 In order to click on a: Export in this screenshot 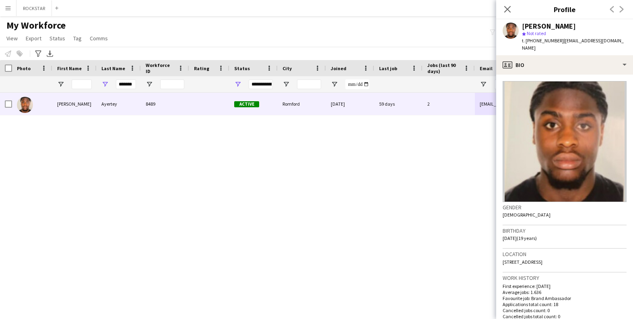, I will do `click(33, 38)`.